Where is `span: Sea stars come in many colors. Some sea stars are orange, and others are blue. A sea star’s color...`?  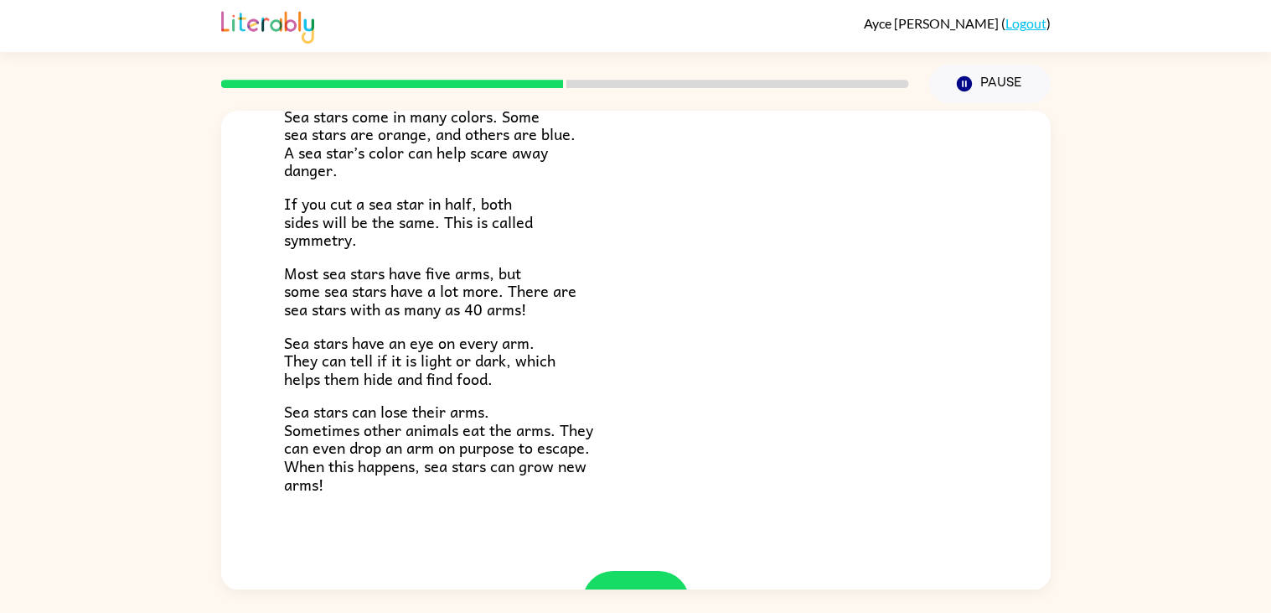 span: Sea stars come in many colors. Some sea stars are orange, and others are blue. A sea star’s color... is located at coordinates (430, 143).